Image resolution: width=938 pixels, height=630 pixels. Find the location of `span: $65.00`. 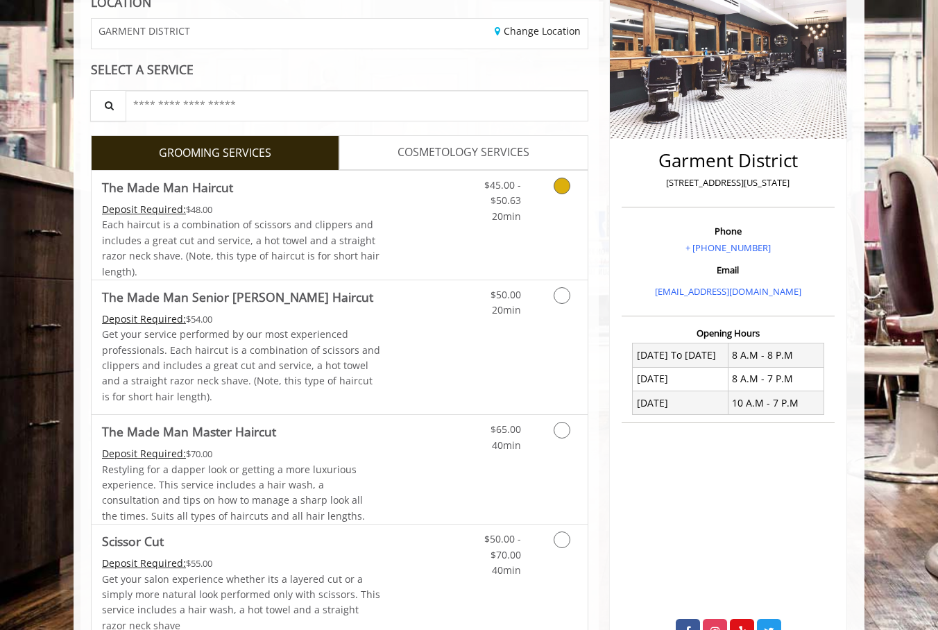

span: $65.00 is located at coordinates (506, 429).